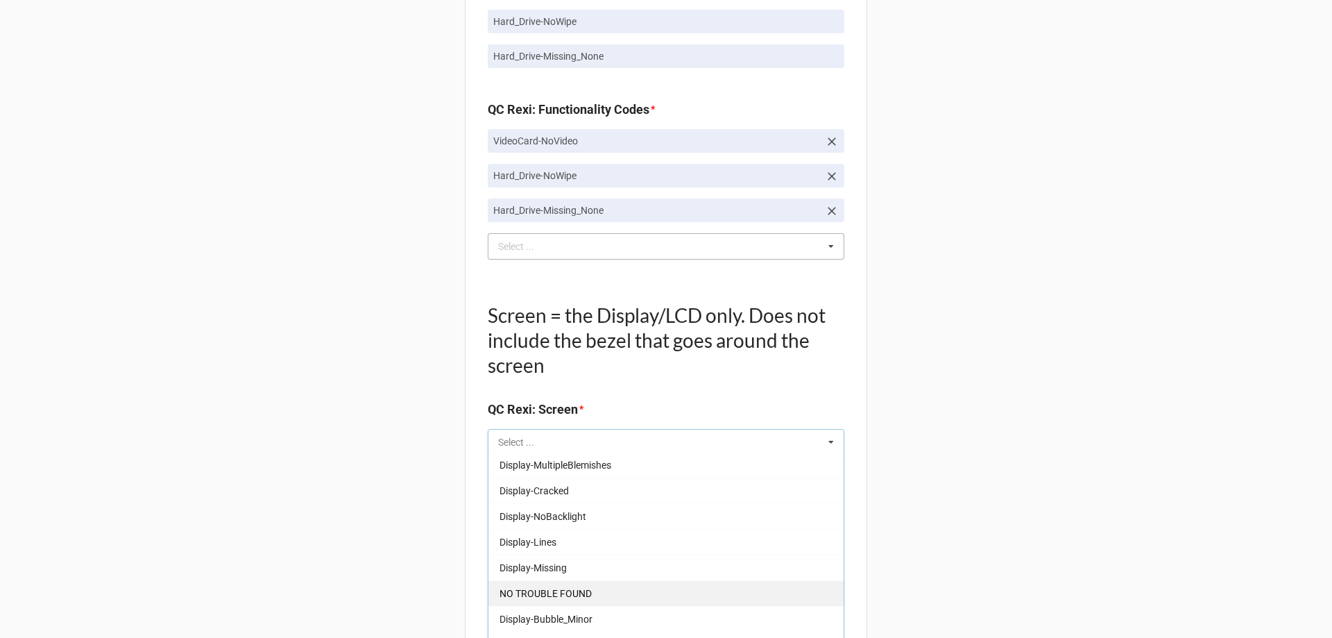 This screenshot has height=638, width=1332. Describe the element at coordinates (543, 516) in the screenshot. I see `span: Display-NoBacklight` at that location.